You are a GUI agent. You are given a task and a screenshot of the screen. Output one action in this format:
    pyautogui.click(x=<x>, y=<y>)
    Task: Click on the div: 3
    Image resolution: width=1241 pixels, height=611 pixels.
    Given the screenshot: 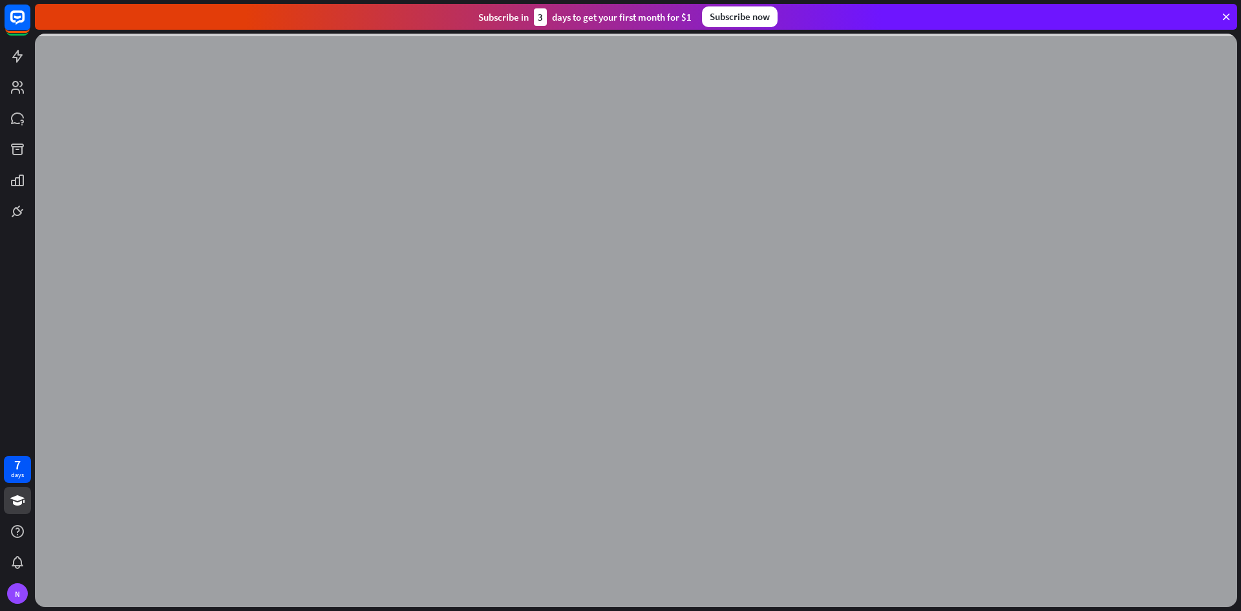 What is the action you would take?
    pyautogui.click(x=540, y=17)
    